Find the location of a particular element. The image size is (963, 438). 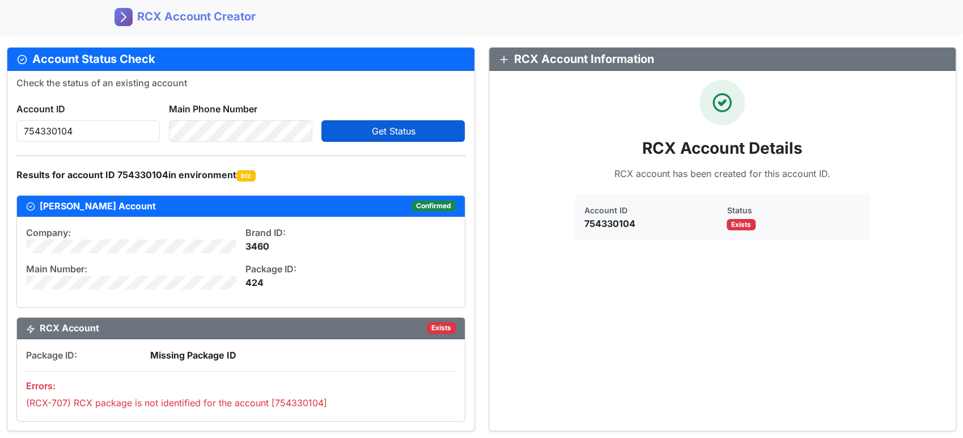

span: Company: is located at coordinates (48, 233).